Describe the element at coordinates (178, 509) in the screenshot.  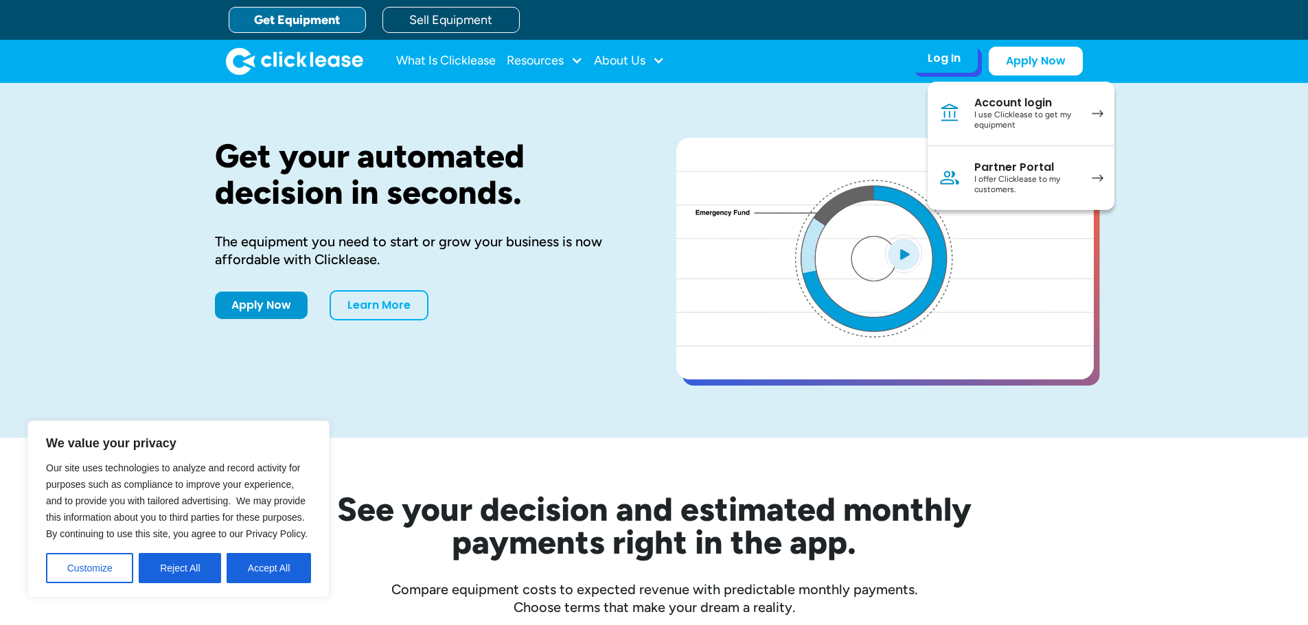
I see `div: We value your privacy` at that location.